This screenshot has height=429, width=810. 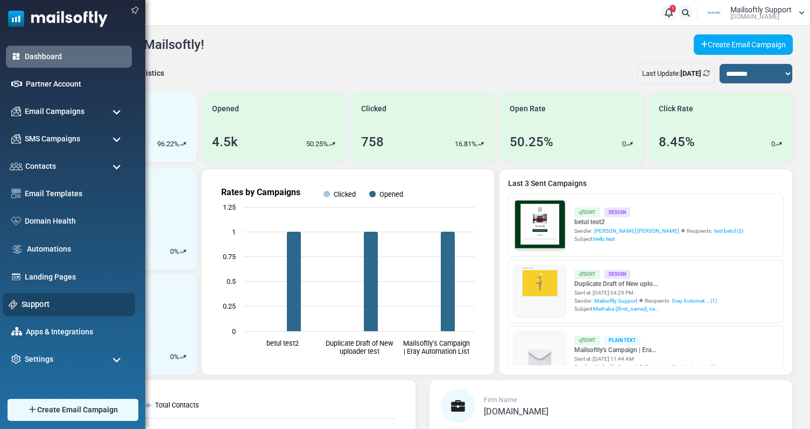 I want to click on span: Email Campaigns, so click(x=54, y=111).